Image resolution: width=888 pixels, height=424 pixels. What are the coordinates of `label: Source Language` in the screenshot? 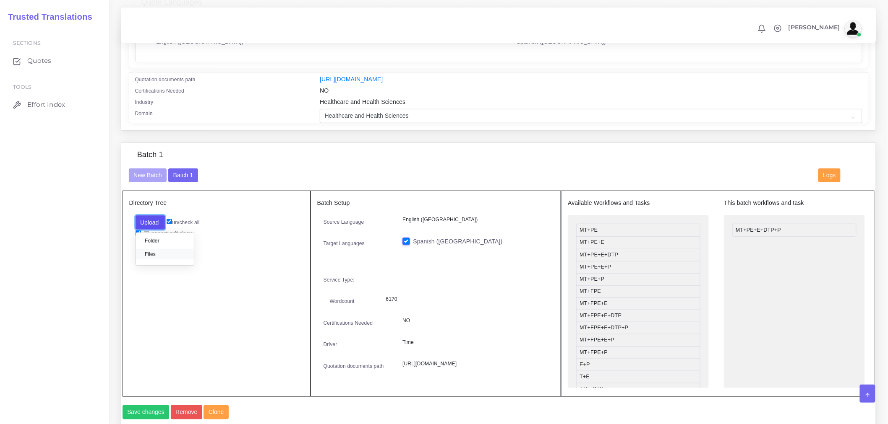 It's located at (344, 222).